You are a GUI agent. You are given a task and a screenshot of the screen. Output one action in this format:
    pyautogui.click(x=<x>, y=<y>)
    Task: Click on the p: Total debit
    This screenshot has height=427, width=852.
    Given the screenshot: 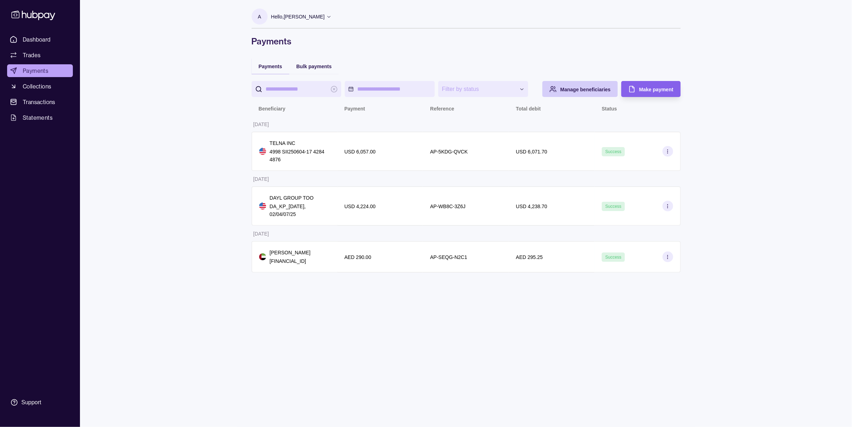 What is the action you would take?
    pyautogui.click(x=529, y=109)
    